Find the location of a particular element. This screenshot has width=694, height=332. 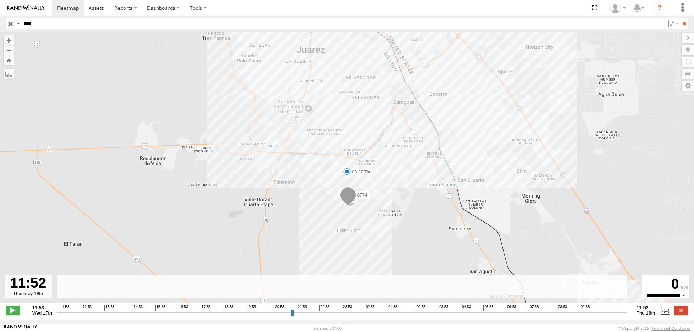

span: 20:53 is located at coordinates (279, 308).